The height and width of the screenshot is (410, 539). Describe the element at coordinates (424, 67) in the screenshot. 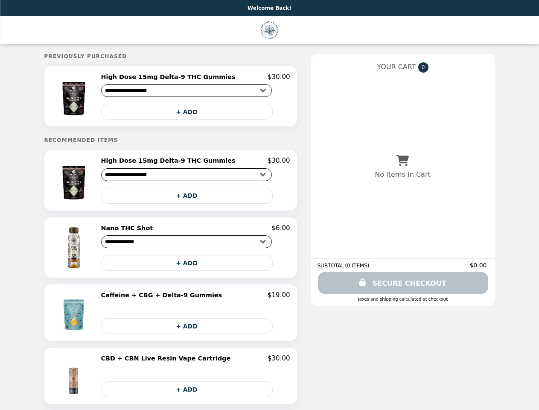

I see `span: 0` at that location.